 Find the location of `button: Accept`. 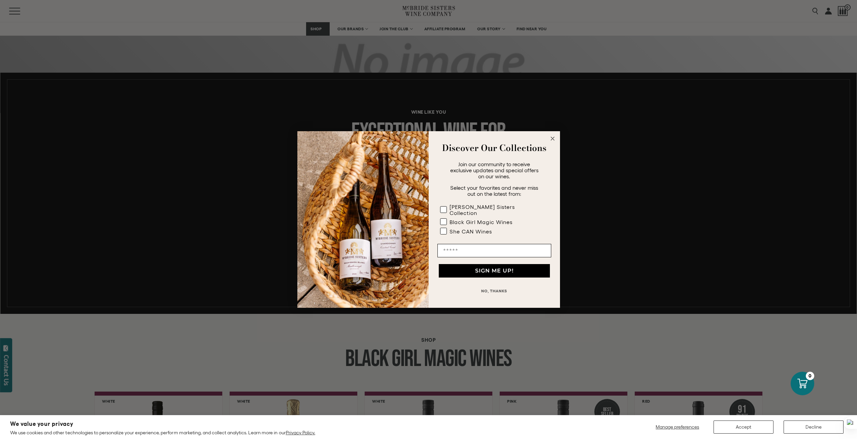

button: Accept is located at coordinates (743, 427).